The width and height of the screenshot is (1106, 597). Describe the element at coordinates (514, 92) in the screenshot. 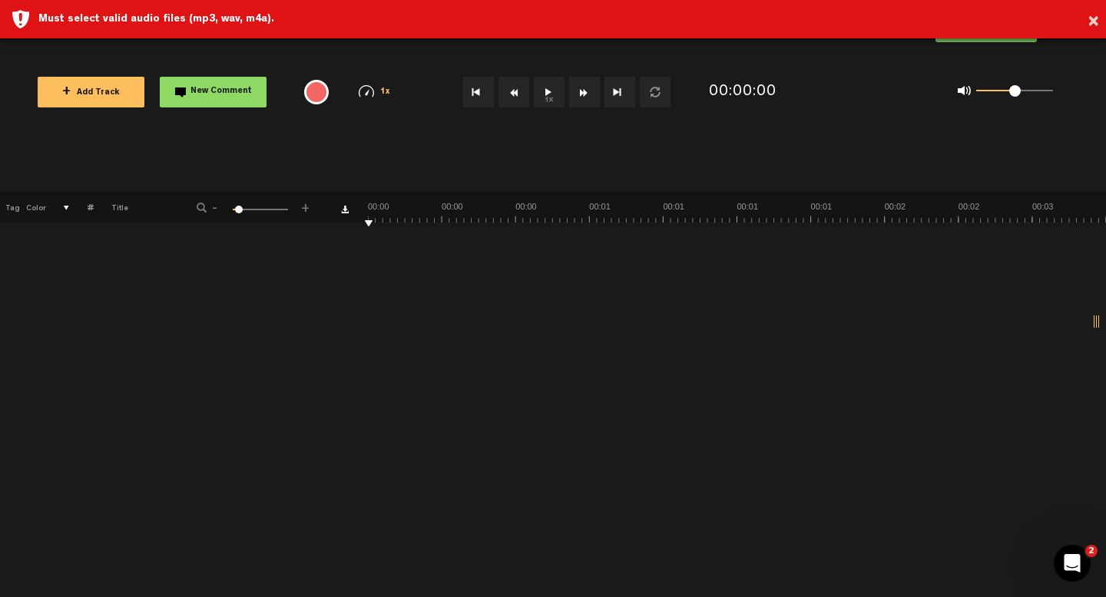

I see `button: Rewind` at that location.